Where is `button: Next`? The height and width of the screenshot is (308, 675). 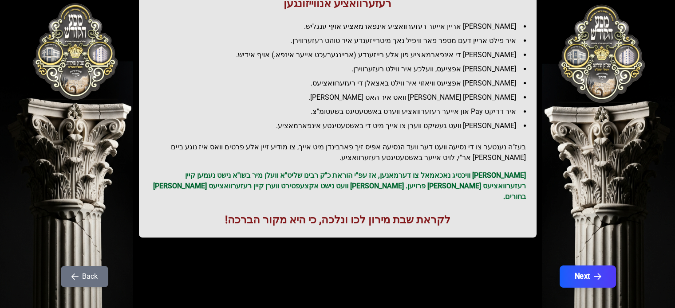
button: Next is located at coordinates (587, 277).